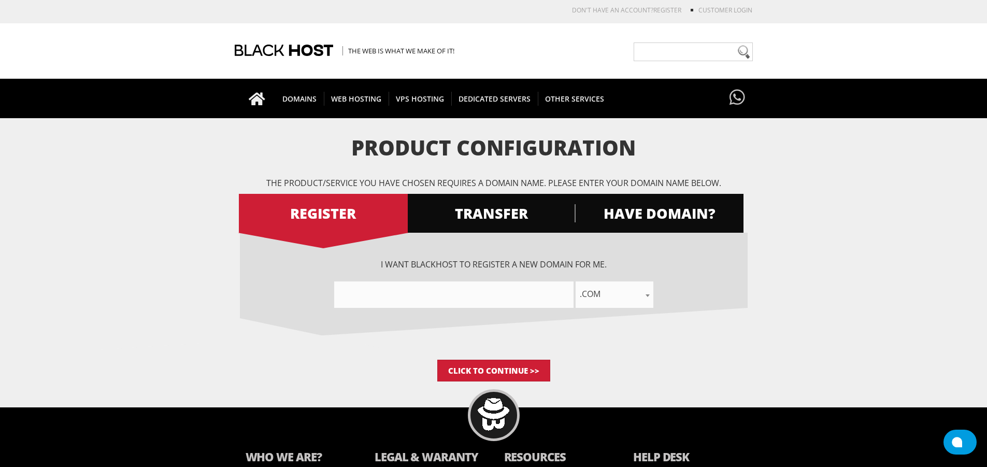  What do you see at coordinates (420, 98) in the screenshot?
I see `span: VPS HOSTING` at bounding box center [420, 98].